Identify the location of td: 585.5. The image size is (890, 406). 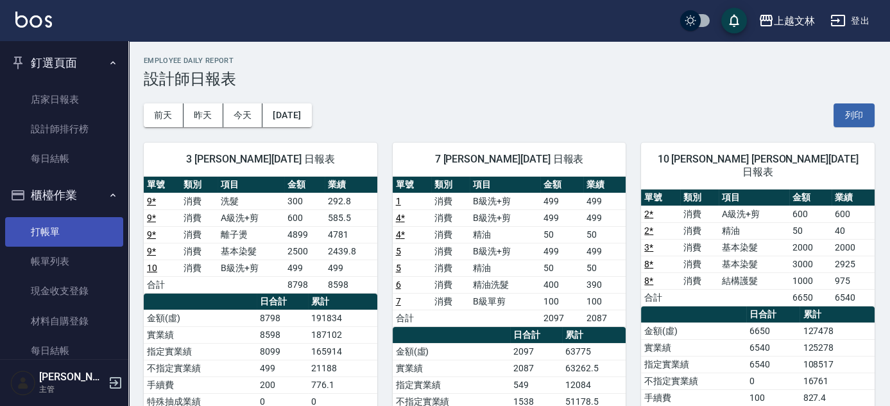
(350, 218).